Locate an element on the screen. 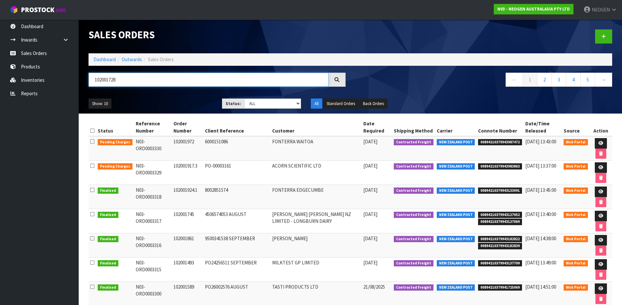 The width and height of the screenshot is (622, 305). td: 102001917.3 is located at coordinates (187, 173).